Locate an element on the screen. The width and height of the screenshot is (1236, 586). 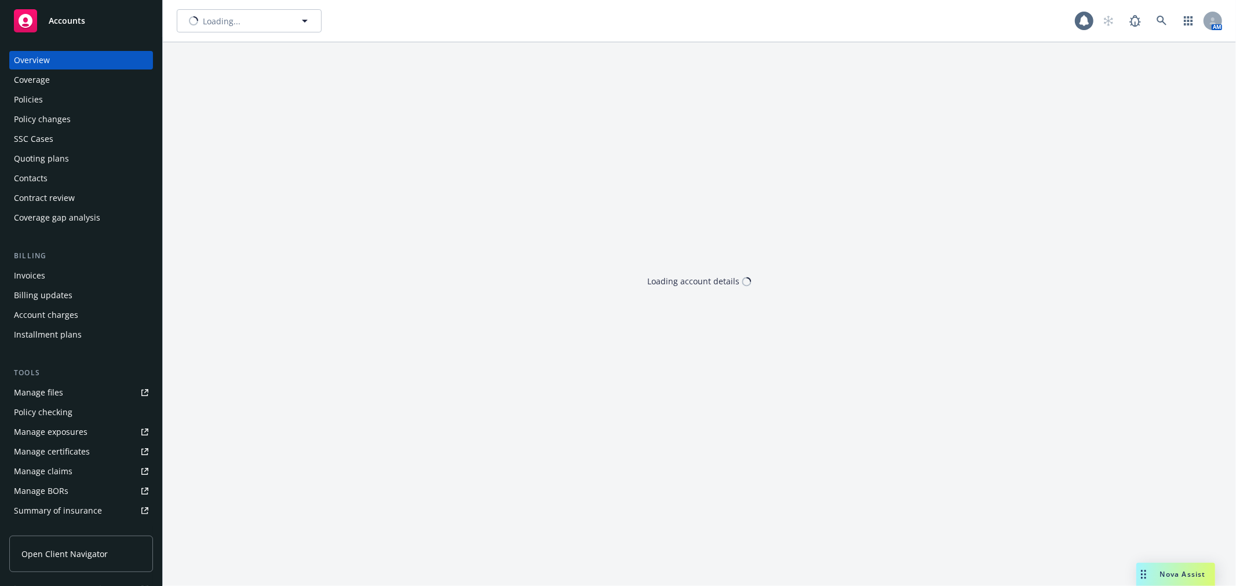
div: Billing is located at coordinates (81, 256).